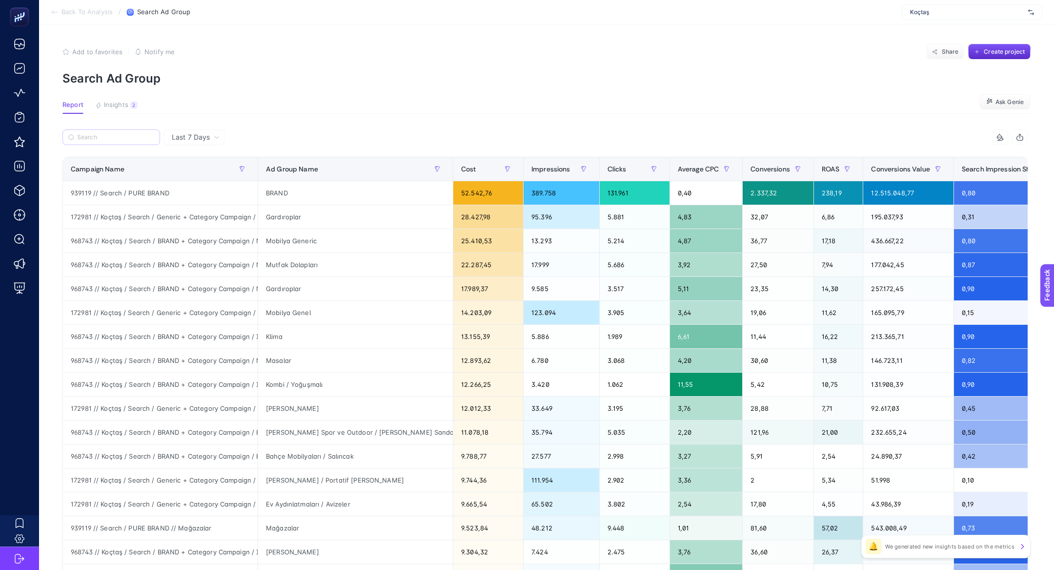  I want to click on div: 3.068, so click(635, 360).